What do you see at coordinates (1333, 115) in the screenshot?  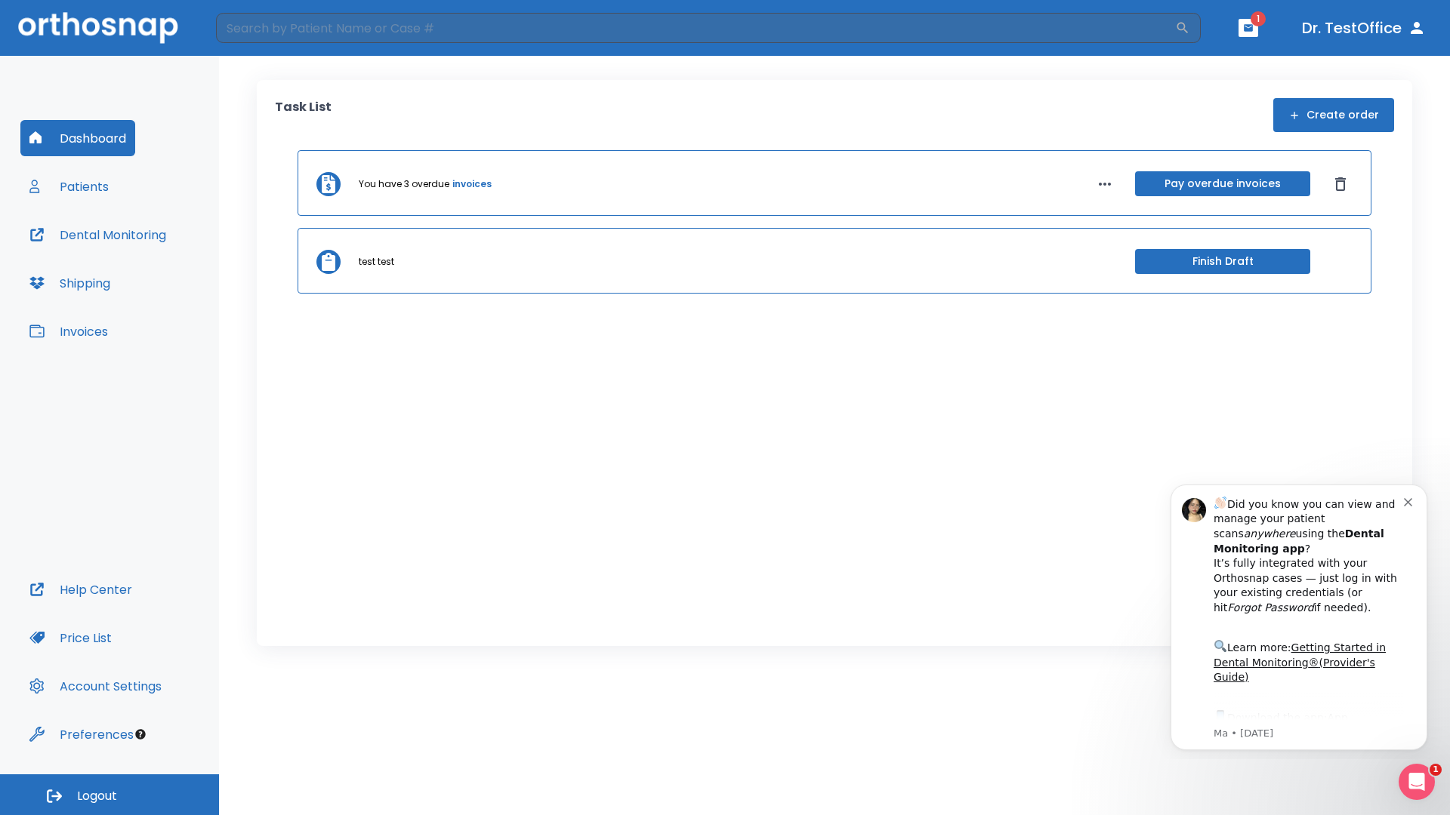 I see `button: Create order` at bounding box center [1333, 115].